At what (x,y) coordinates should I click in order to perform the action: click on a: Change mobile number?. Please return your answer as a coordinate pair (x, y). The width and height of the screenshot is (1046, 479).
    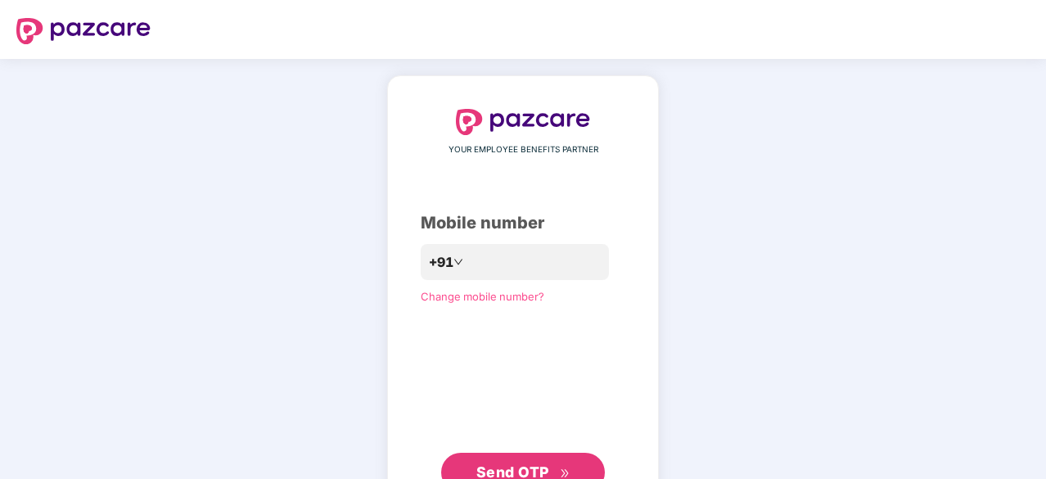
    Looking at the image, I should click on (482, 296).